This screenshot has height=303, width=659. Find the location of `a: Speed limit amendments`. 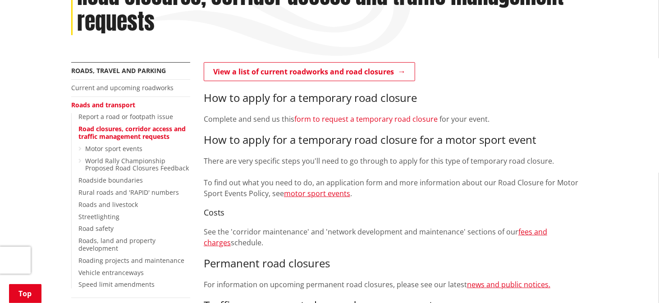

a: Speed limit amendments is located at coordinates (116, 284).